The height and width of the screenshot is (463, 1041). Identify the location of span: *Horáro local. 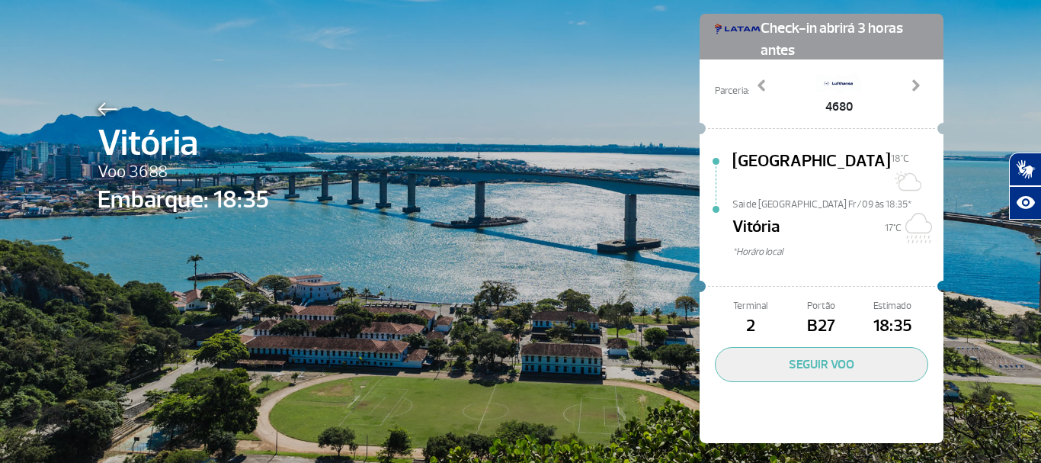
(838, 252).